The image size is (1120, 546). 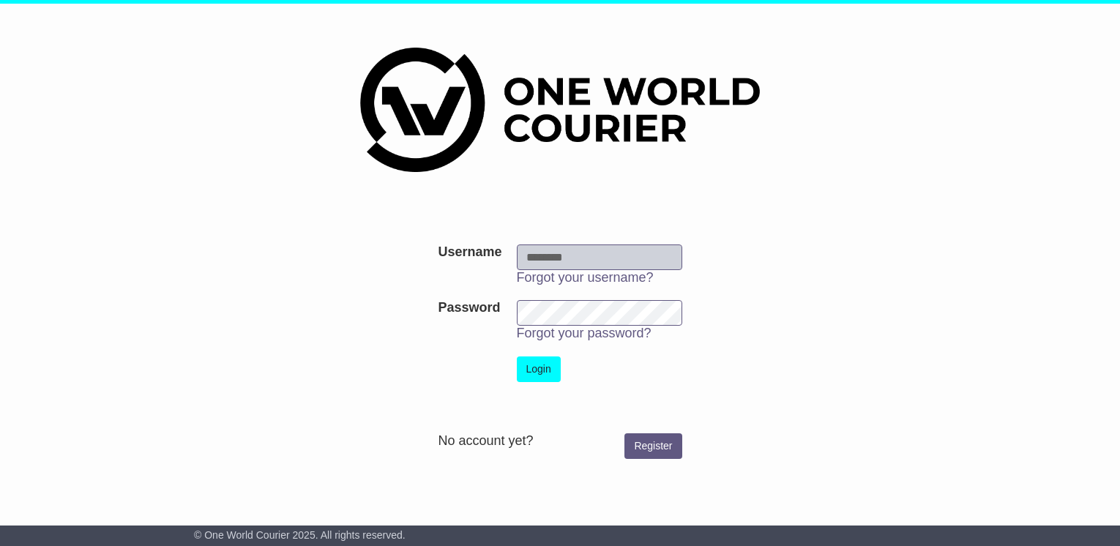 I want to click on label: Username, so click(x=469, y=253).